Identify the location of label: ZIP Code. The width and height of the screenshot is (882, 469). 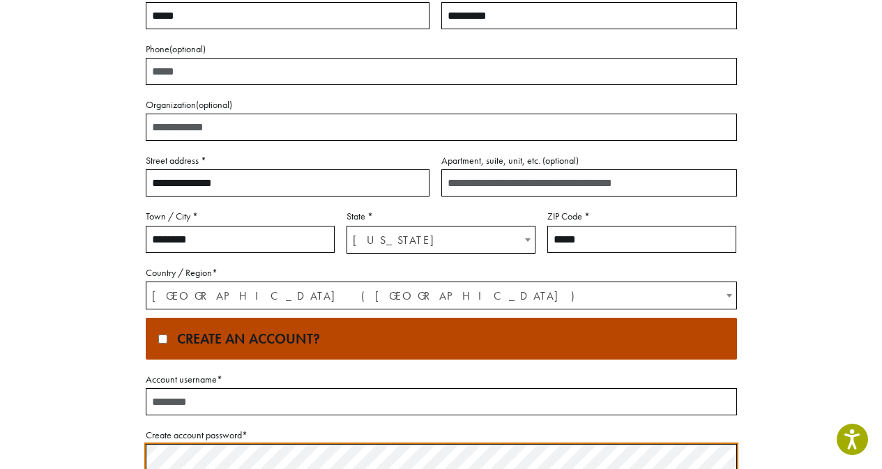
(641, 216).